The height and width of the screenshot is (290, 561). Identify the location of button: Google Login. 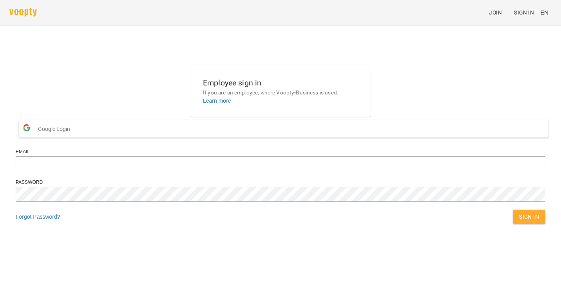
(284, 129).